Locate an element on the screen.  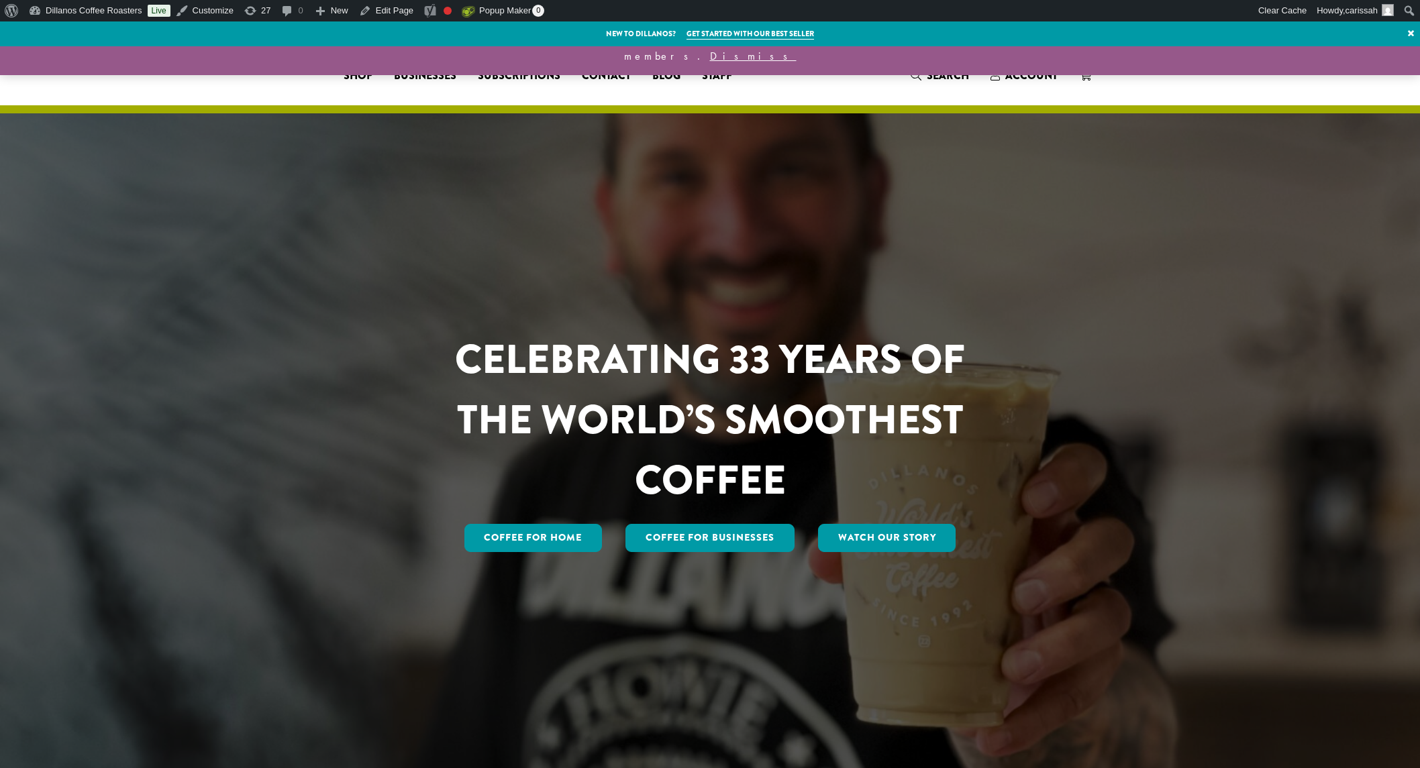
a: Search is located at coordinates (939, 75).